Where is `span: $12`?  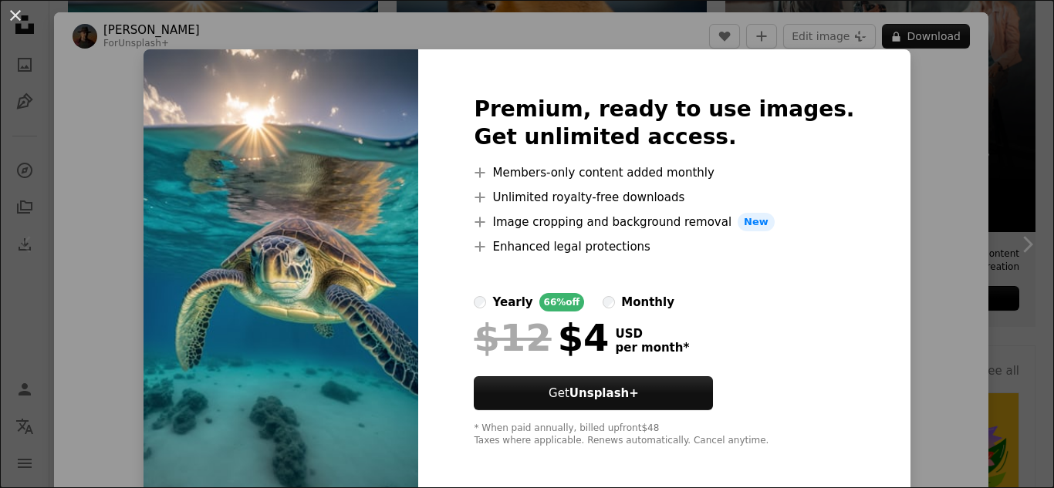
span: $12 is located at coordinates (512, 338).